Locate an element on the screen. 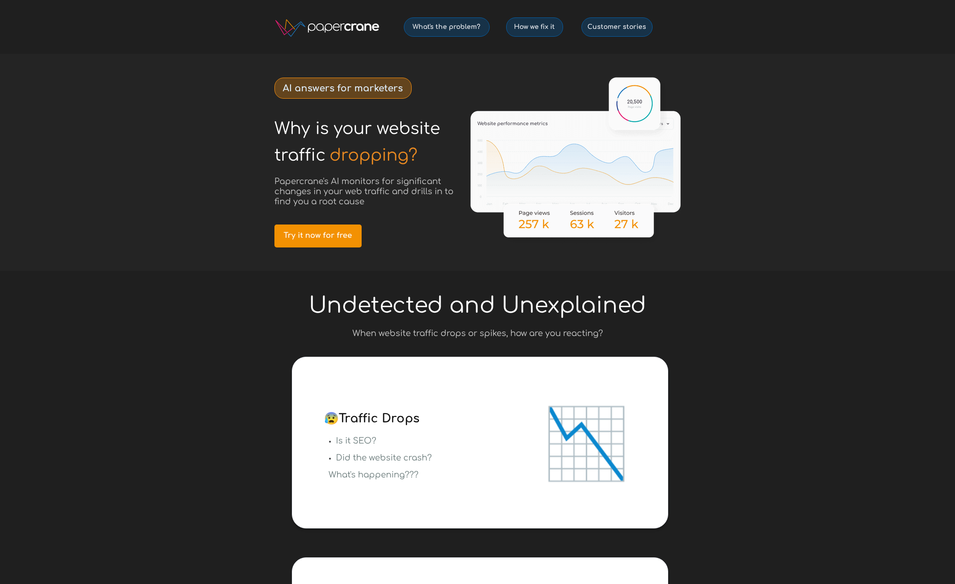  span: Customer stories is located at coordinates (617, 27).